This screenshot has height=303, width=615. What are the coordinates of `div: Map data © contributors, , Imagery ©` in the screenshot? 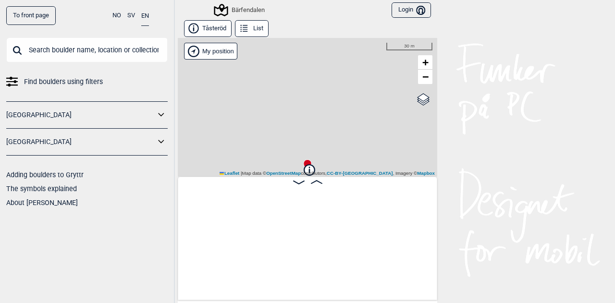 It's located at (327, 174).